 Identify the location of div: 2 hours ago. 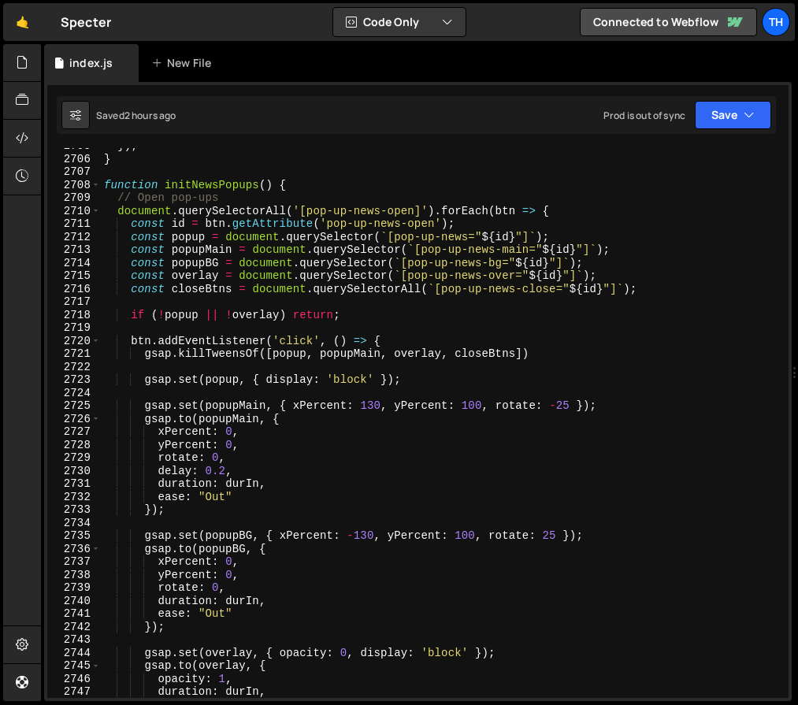
(151, 115).